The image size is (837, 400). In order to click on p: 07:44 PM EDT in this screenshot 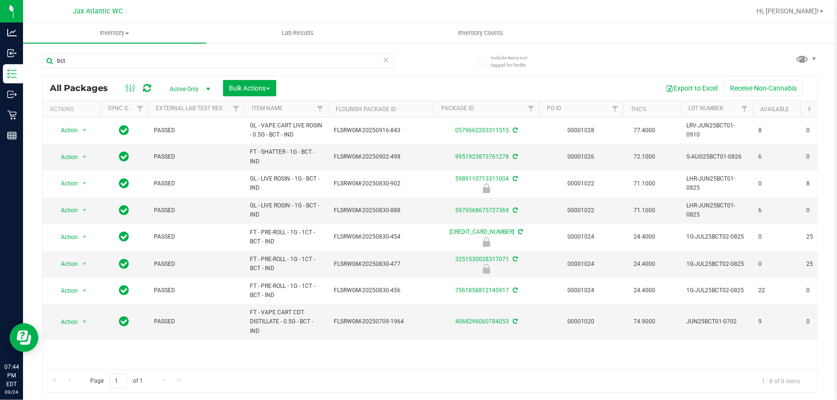, I will do `click(12, 376)`.